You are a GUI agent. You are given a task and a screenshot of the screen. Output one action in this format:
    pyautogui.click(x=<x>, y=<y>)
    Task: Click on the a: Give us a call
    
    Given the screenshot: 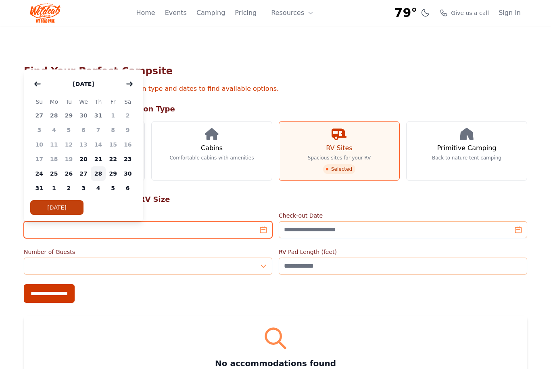 What is the action you would take?
    pyautogui.click(x=464, y=13)
    